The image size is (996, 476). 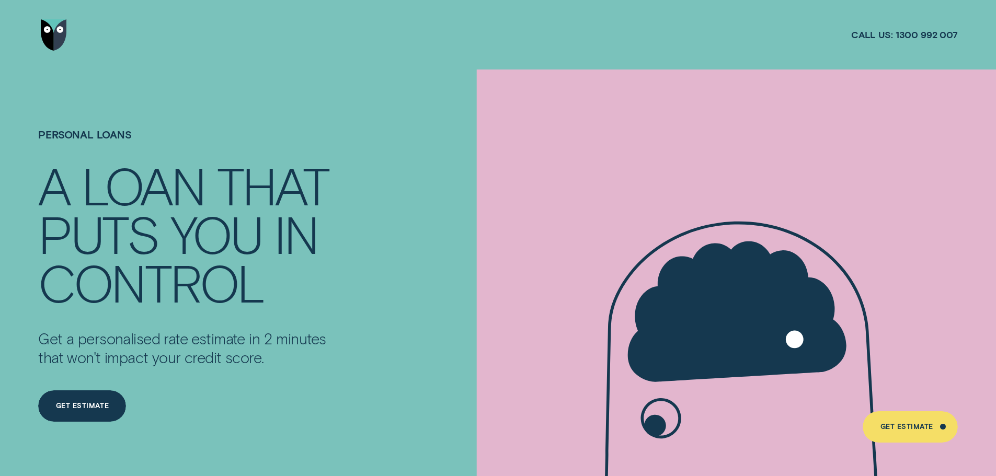 I want to click on div: THAT, so click(x=272, y=185).